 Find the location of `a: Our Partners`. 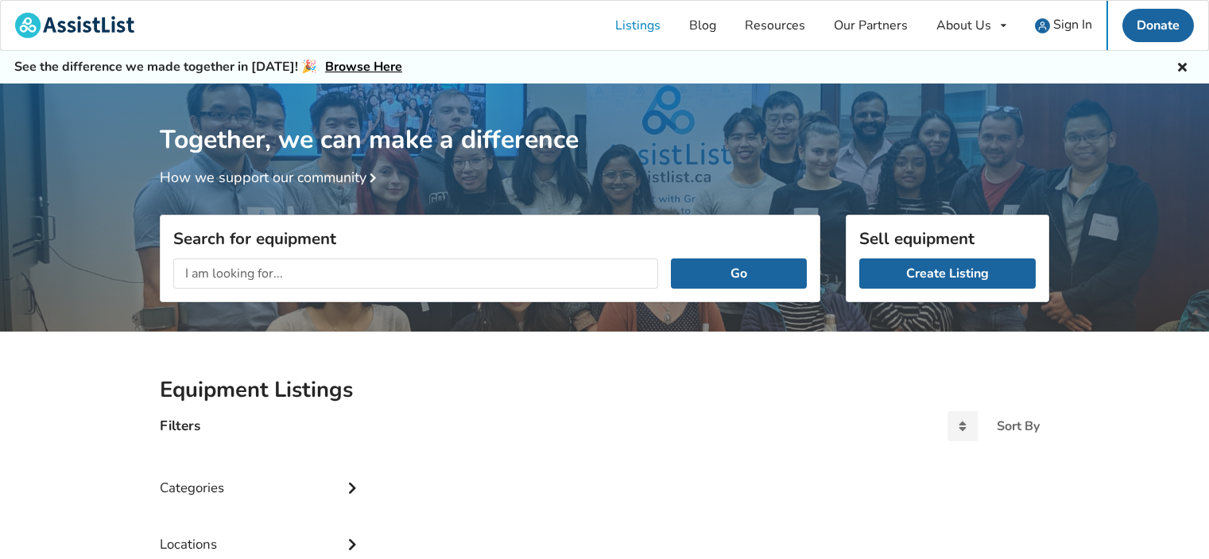

a: Our Partners is located at coordinates (870, 25).